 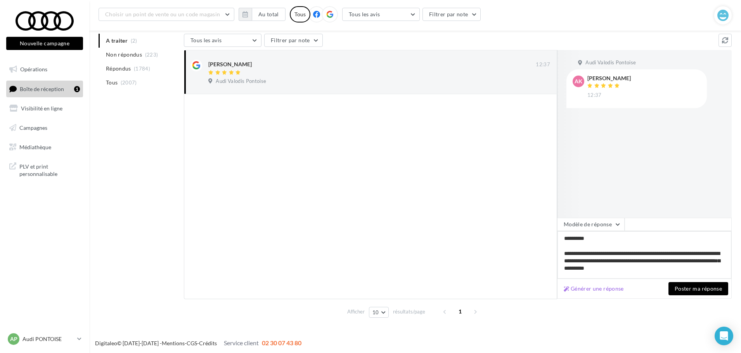 I want to click on span: Visibilité en ligne, so click(x=41, y=108).